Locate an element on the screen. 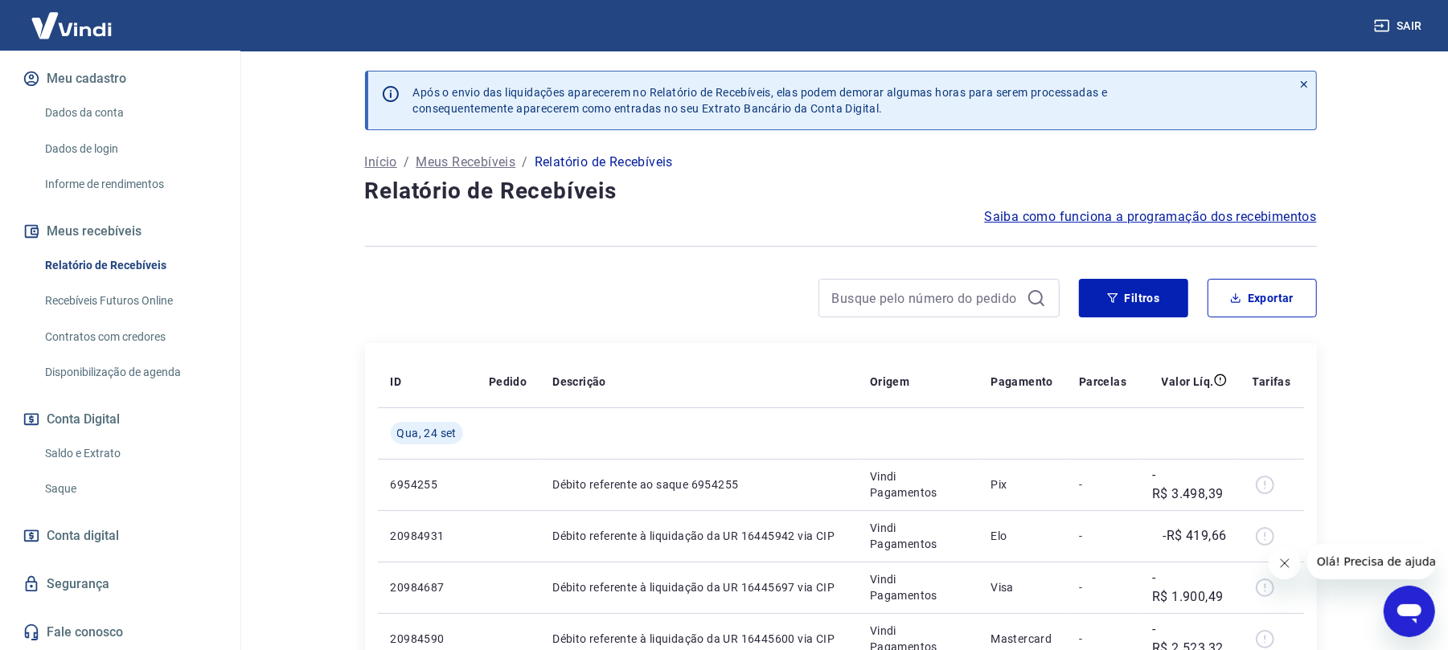  p: Pix is located at coordinates (1022, 485).